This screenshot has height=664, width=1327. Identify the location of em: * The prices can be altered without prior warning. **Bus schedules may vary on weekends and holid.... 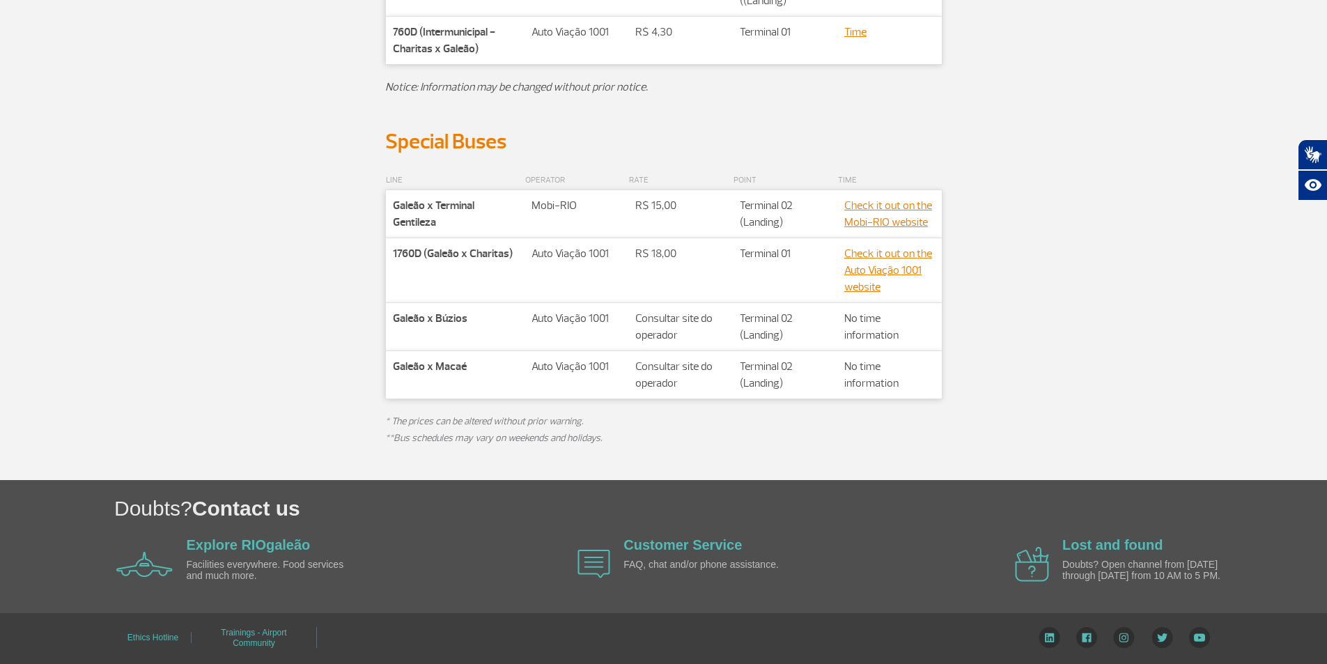
(494, 429).